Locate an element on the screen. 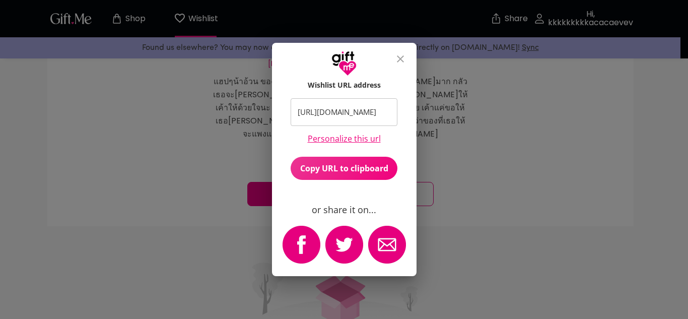 This screenshot has height=319, width=688. span: Copy URL to clipboard is located at coordinates (344, 168).